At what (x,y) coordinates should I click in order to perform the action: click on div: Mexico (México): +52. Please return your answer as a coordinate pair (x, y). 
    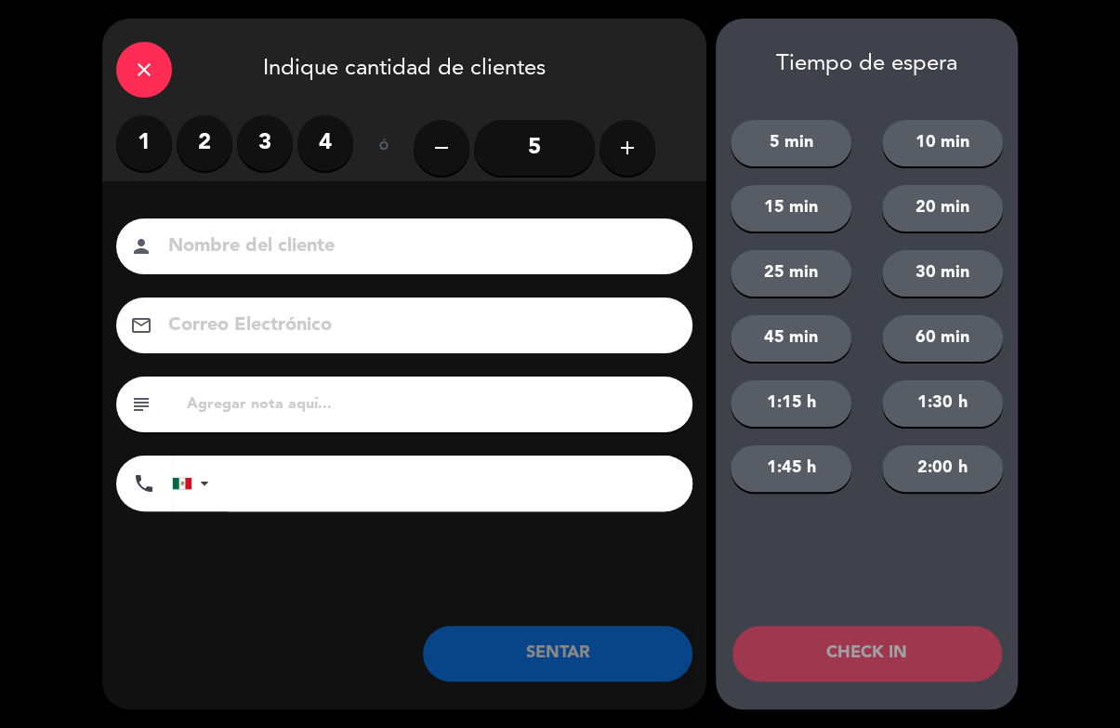
    Looking at the image, I should click on (194, 483).